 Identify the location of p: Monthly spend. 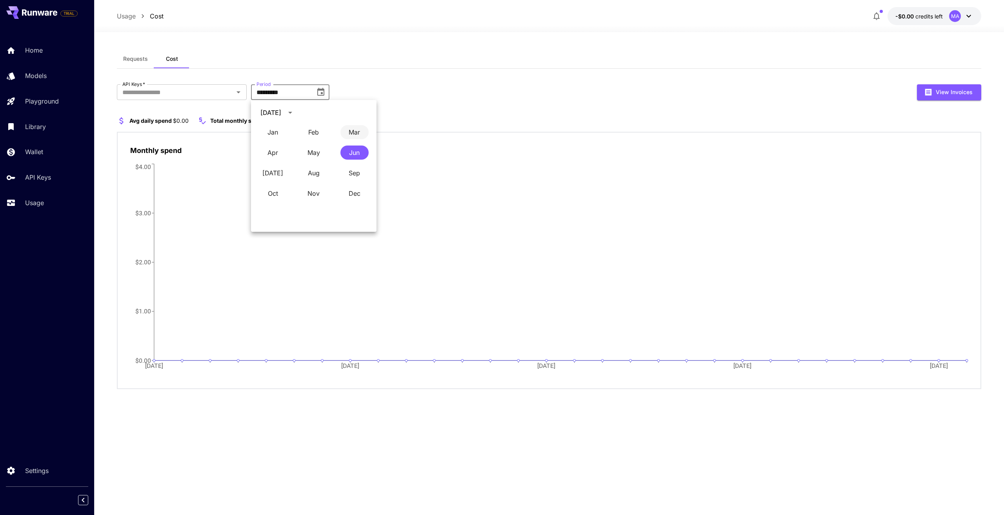
(156, 150).